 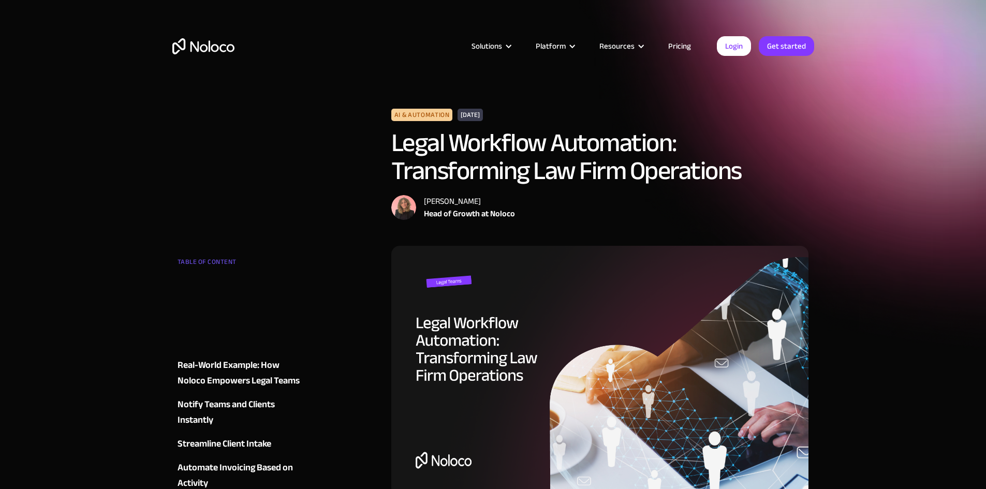 What do you see at coordinates (469, 214) in the screenshot?
I see `div: Head of Growth at Noloco` at bounding box center [469, 214].